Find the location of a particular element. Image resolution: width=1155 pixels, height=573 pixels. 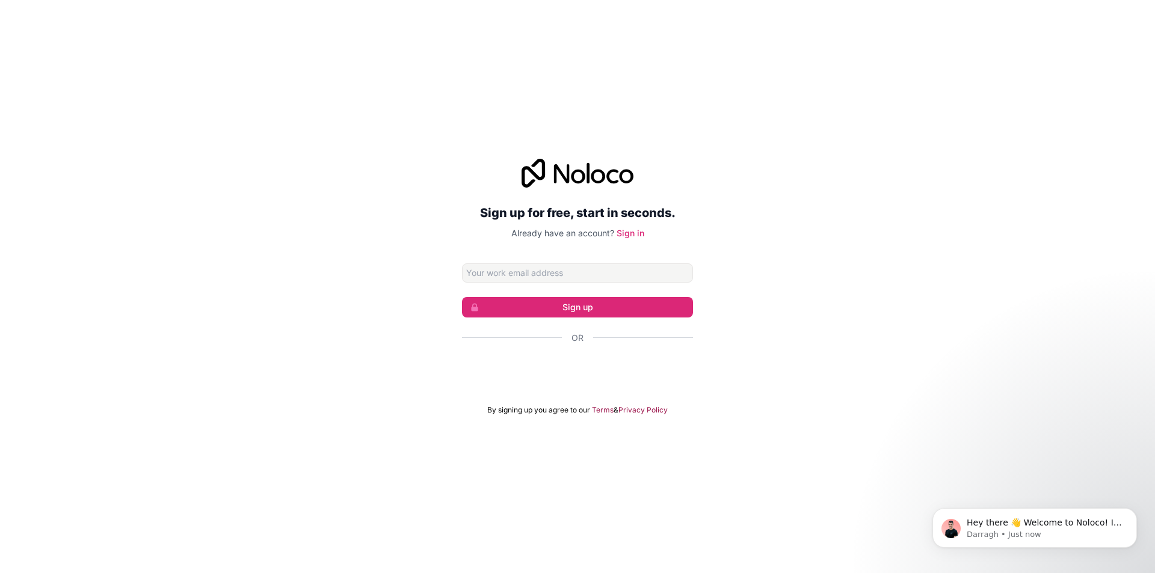

p: Message from Darragh, sent Just now is located at coordinates (130, 52).